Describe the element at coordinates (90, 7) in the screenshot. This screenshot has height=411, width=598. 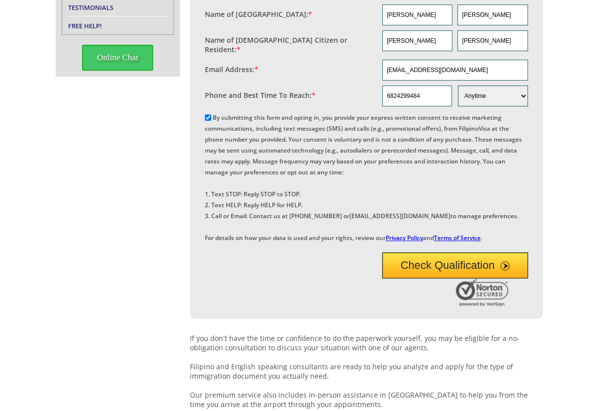
I see `a: TESTIMONIALS` at that location.